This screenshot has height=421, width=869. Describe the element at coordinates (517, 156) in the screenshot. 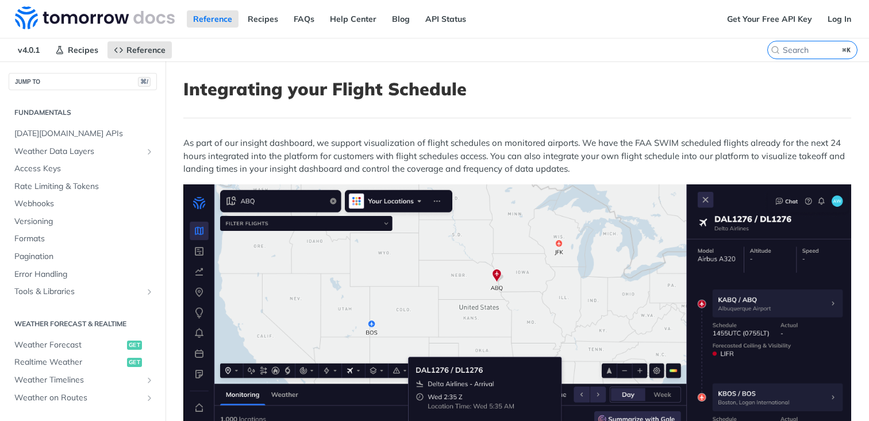

I see `p: As part of our insight dashboard, we support visualization of flight schedules on monitored airpo...` at that location.